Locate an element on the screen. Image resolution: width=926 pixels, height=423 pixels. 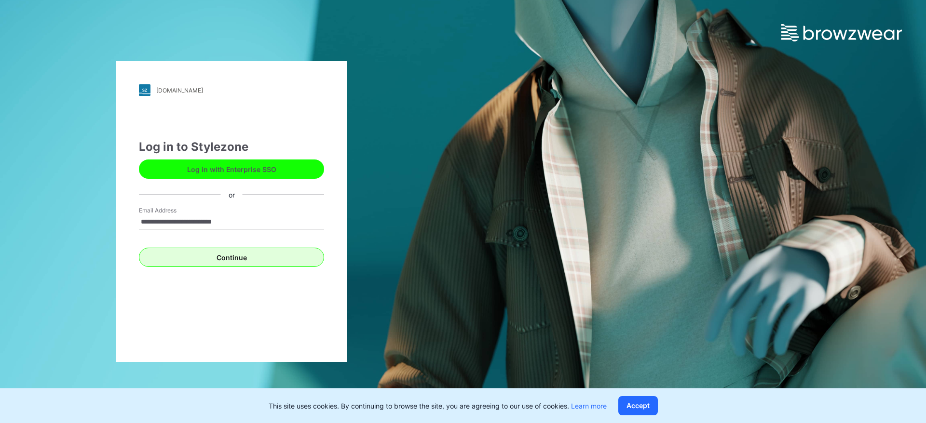
div: Log in to Stylezone is located at coordinates (232, 147).